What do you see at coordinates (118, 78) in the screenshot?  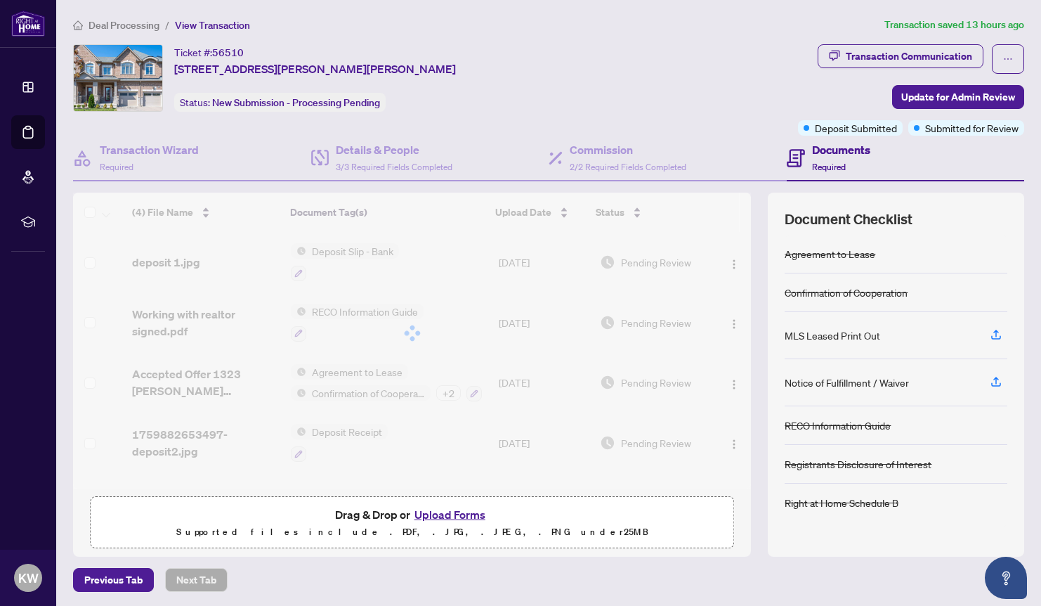 I see `img: IMG-W12443743_1.jpg` at bounding box center [118, 78].